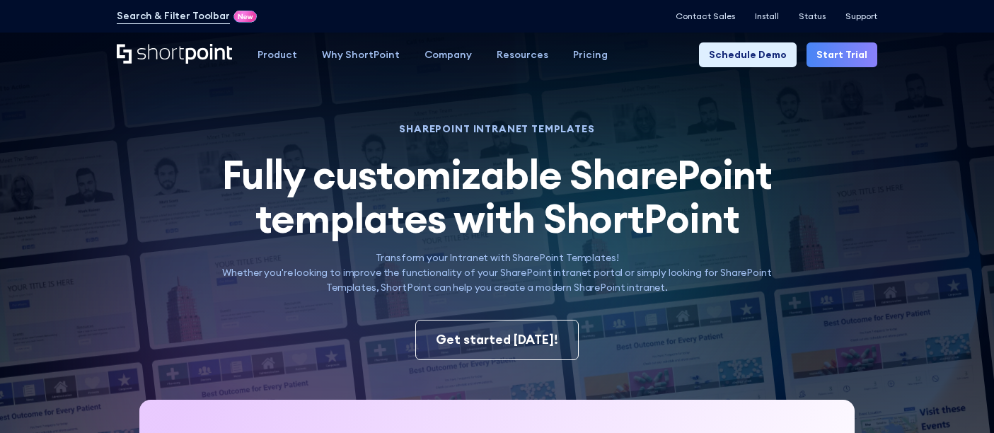 This screenshot has width=994, height=433. I want to click on p: Contact Sales, so click(705, 16).